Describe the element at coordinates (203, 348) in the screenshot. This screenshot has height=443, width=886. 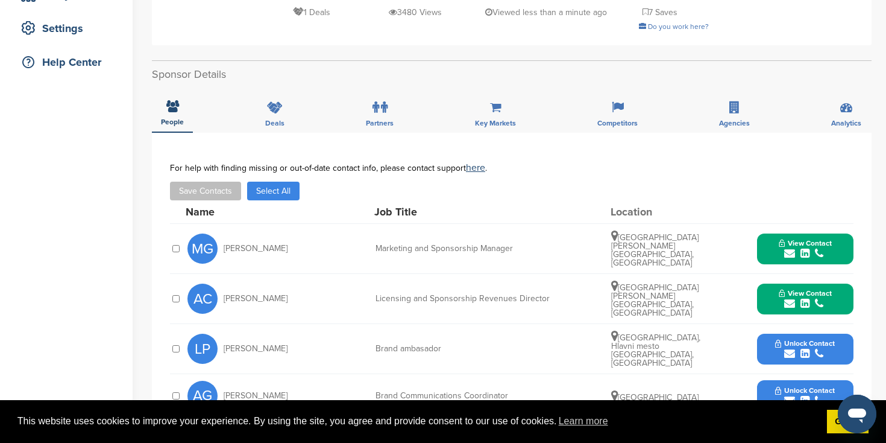
I see `span: LP` at that location.